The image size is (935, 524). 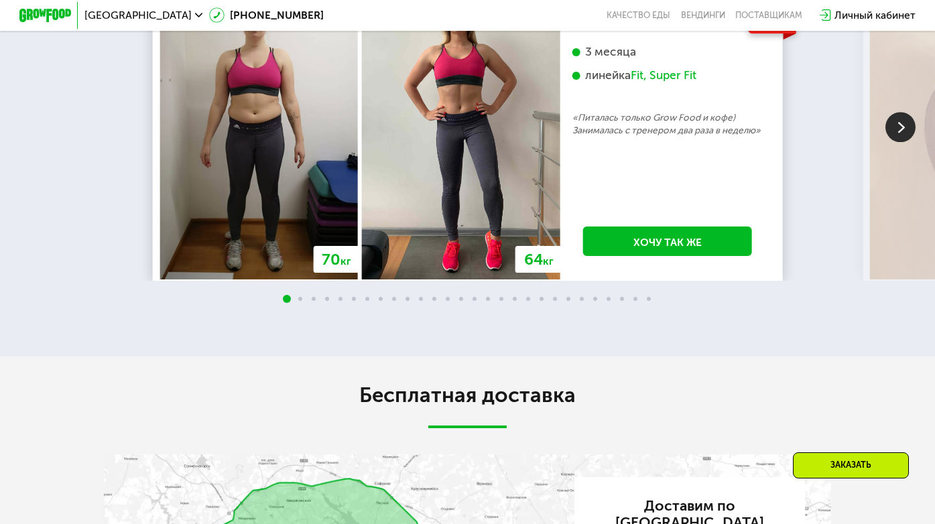 What do you see at coordinates (664, 76) in the screenshot?
I see `div: Fit, Super Fit` at bounding box center [664, 76].